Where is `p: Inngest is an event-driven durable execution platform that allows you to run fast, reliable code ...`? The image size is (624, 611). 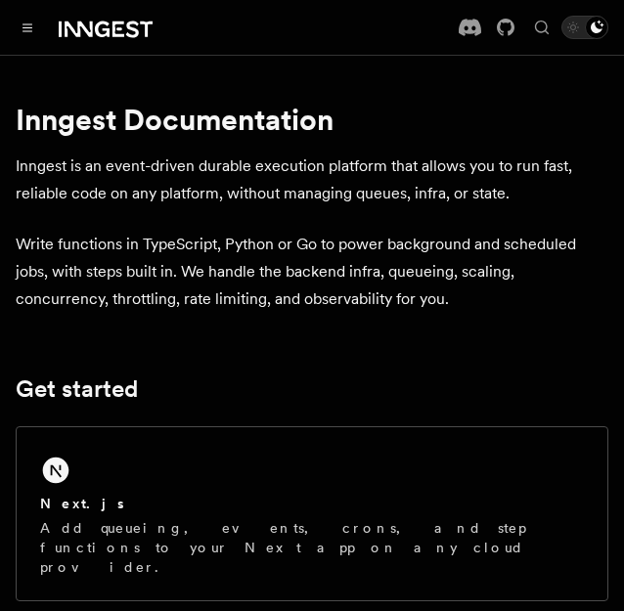
p: Inngest is an event-driven durable execution platform that allows you to run fast, reliable code ... is located at coordinates (312, 180).